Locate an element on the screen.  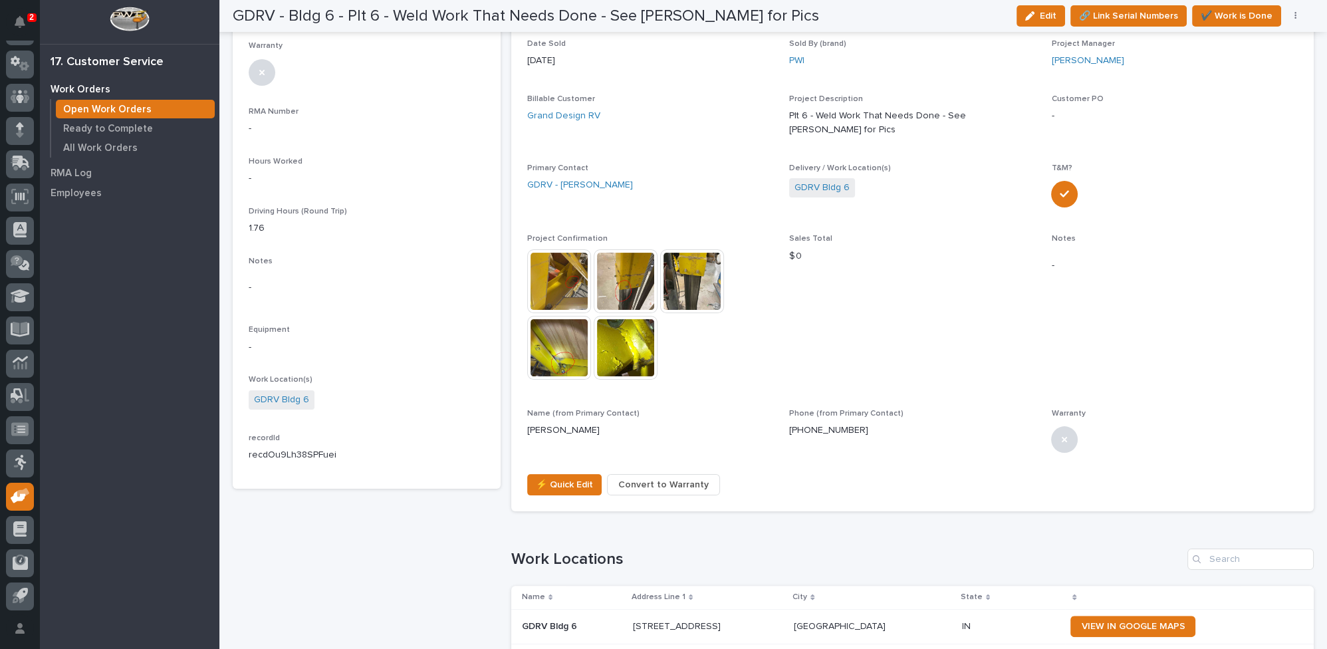
span: VIEW IN GOOGLE MAPS is located at coordinates (1133, 626).